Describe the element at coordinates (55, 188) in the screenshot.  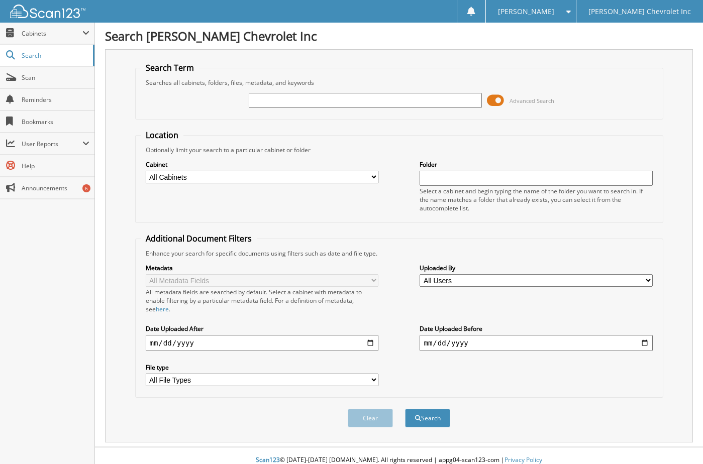
I see `span: Announcements` at that location.